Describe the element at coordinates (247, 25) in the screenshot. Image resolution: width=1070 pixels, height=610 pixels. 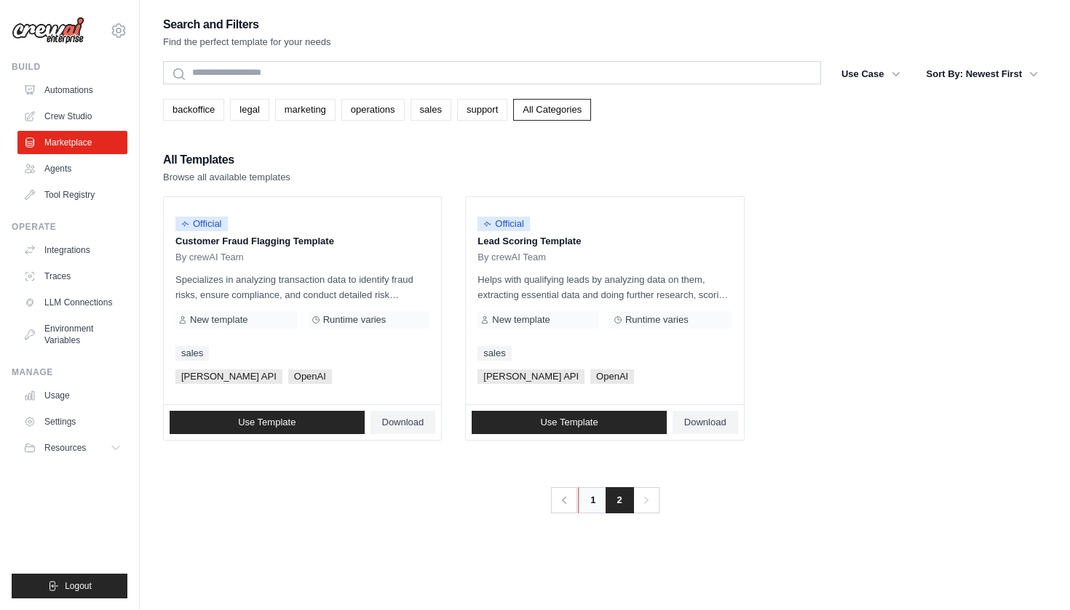
I see `h2: Search and Filters` at that location.